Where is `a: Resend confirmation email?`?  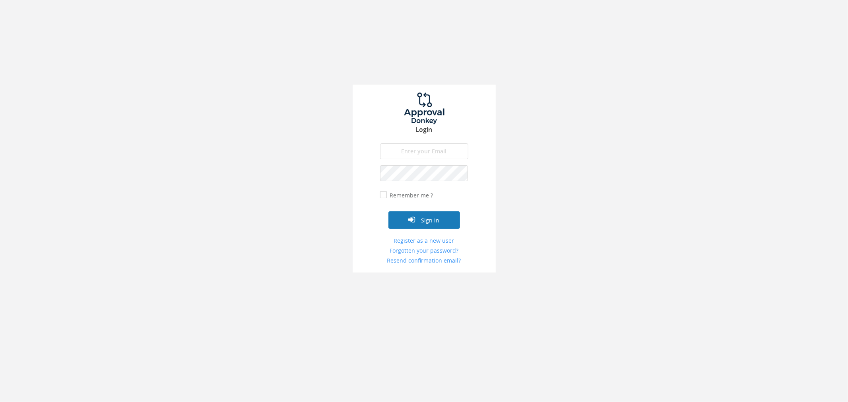
a: Resend confirmation email? is located at coordinates (424, 261).